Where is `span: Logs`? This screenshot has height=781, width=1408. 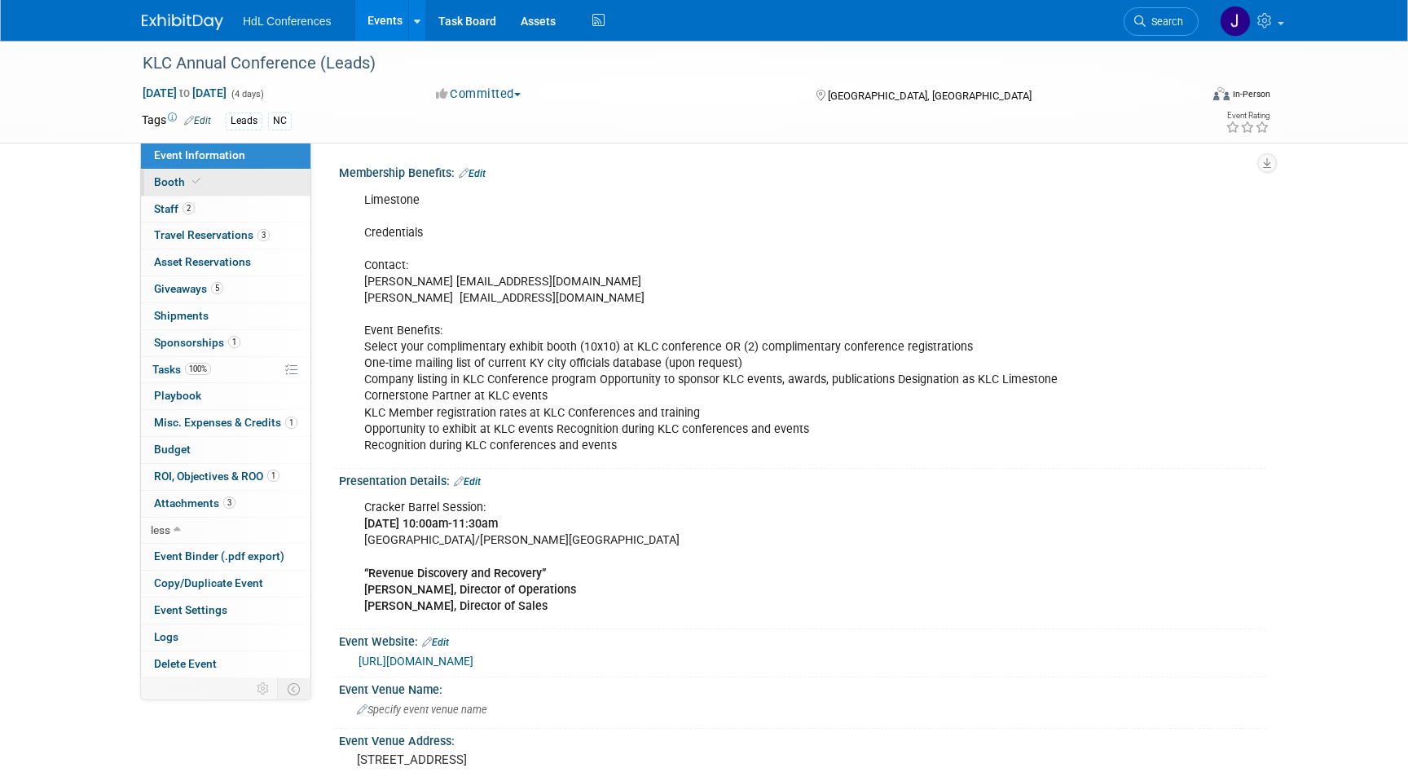
span: Logs is located at coordinates (166, 637).